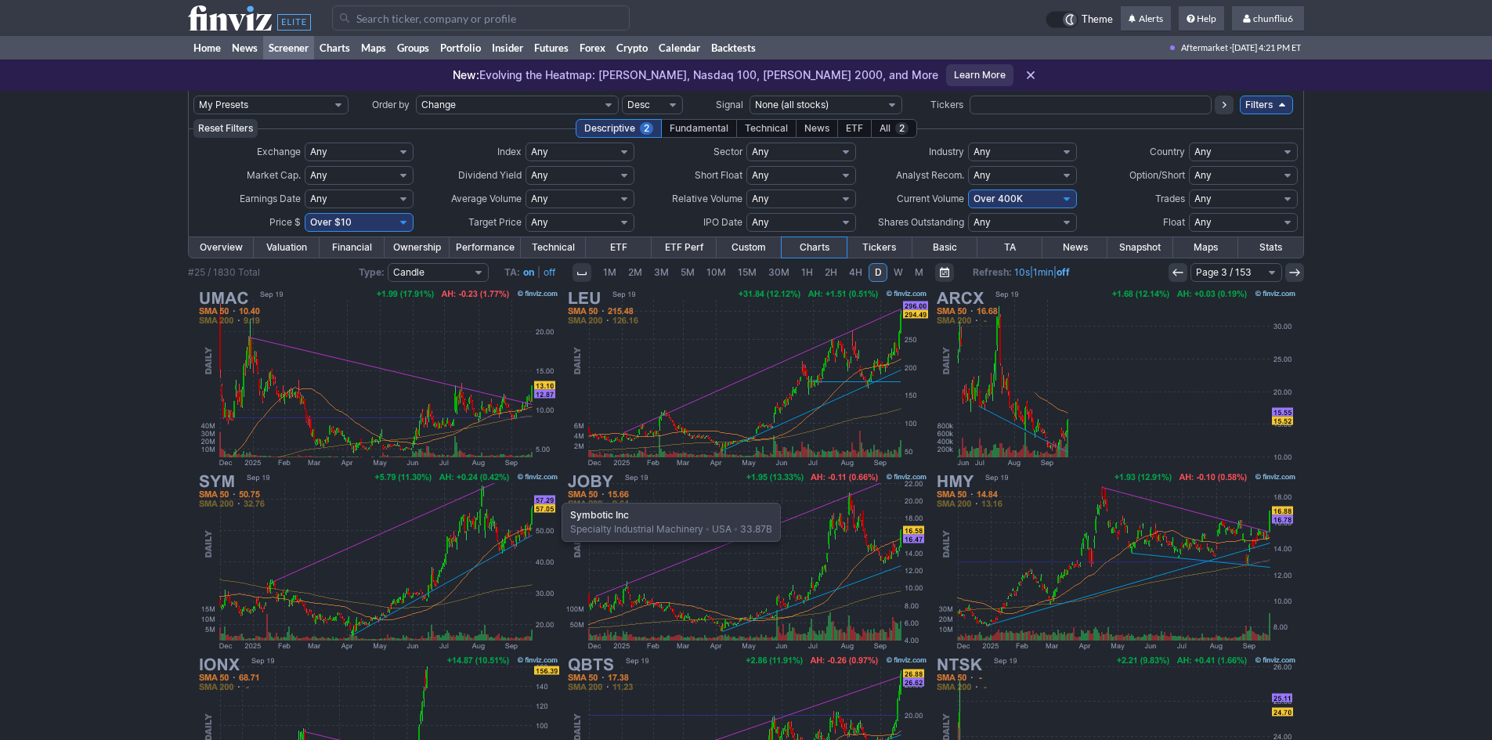 This screenshot has height=740, width=1492. What do you see at coordinates (766, 128) in the screenshot?
I see `div: Technical` at bounding box center [766, 128].